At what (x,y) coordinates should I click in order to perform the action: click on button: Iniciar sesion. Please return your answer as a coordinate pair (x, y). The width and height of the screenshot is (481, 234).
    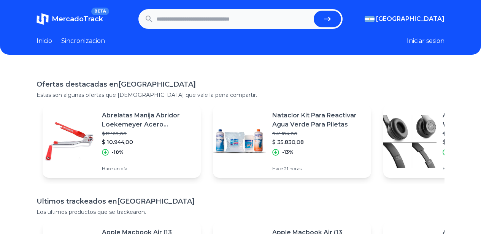
    Looking at the image, I should click on (425, 41).